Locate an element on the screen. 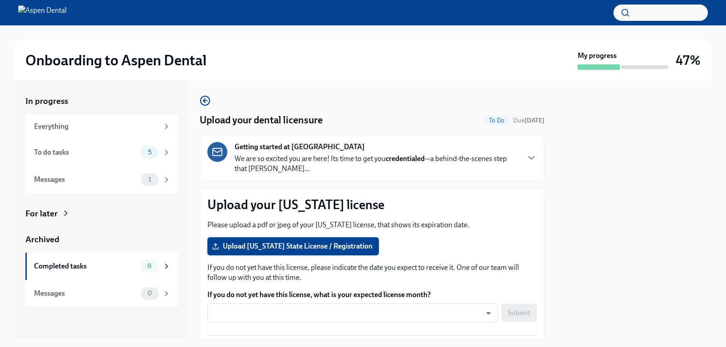 The height and width of the screenshot is (347, 726). a: In progress is located at coordinates (102, 101).